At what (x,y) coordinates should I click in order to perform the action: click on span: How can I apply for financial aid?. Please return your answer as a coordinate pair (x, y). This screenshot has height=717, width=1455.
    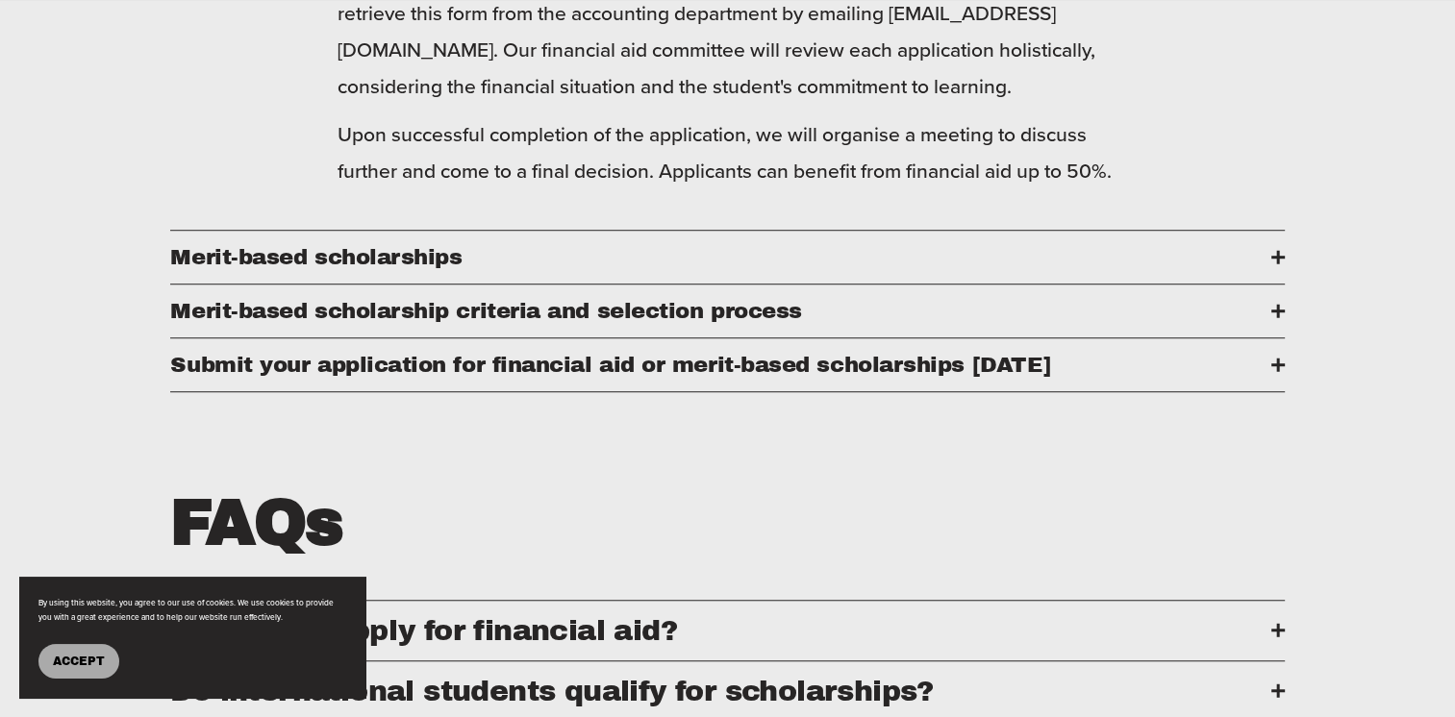
    Looking at the image, I should click on (720, 631).